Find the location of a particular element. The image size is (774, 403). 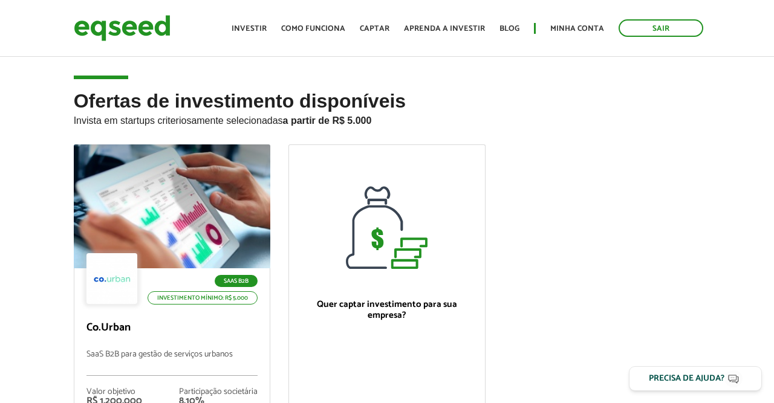

p: Invista em startups criteriosamente selecionadas is located at coordinates (387, 119).